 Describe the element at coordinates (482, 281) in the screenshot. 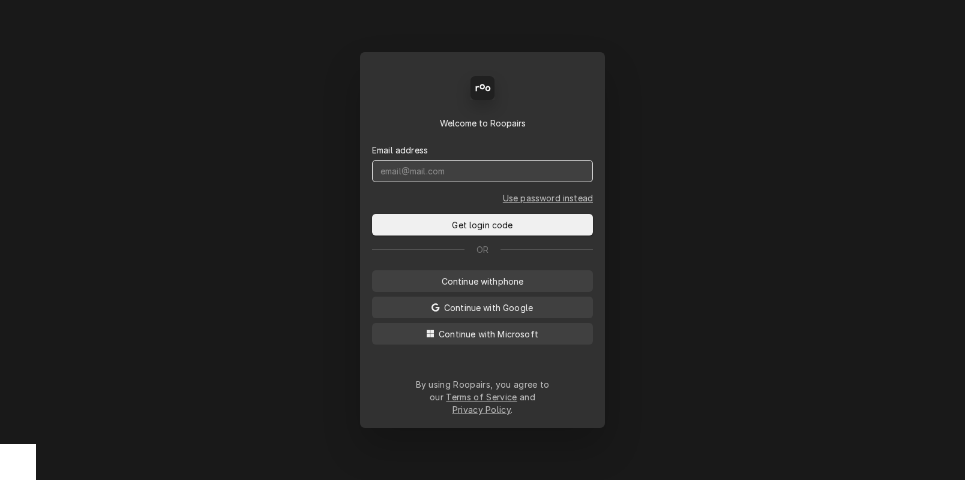

I see `button: Continue withphone` at that location.